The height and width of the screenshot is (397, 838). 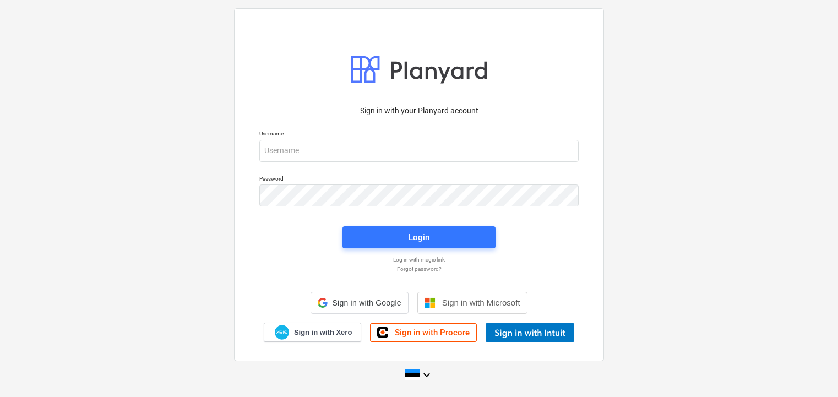 What do you see at coordinates (419, 269) in the screenshot?
I see `a: Forgot password?` at bounding box center [419, 269].